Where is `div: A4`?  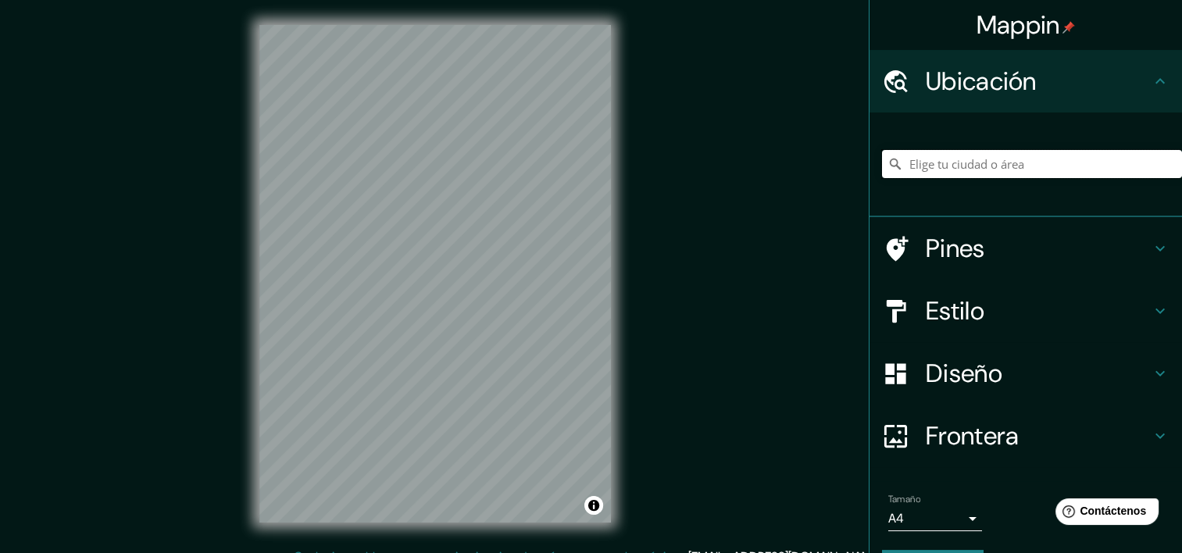
div: A4 is located at coordinates (935, 519).